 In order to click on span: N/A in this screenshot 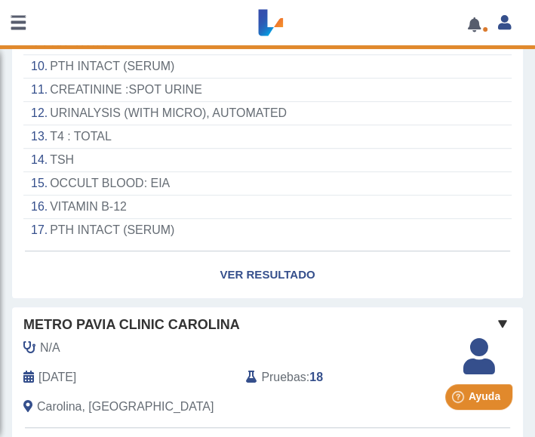, I will do `click(50, 348)`.